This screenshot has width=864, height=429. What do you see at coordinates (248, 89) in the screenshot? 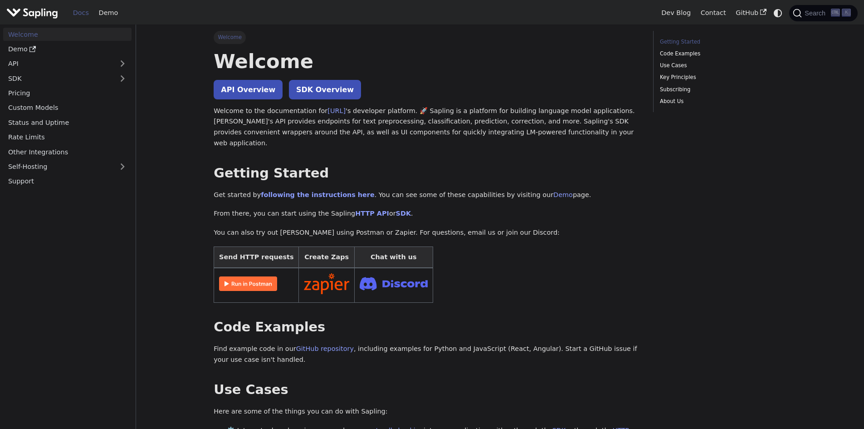
I see `a: API Overview` at bounding box center [248, 89].